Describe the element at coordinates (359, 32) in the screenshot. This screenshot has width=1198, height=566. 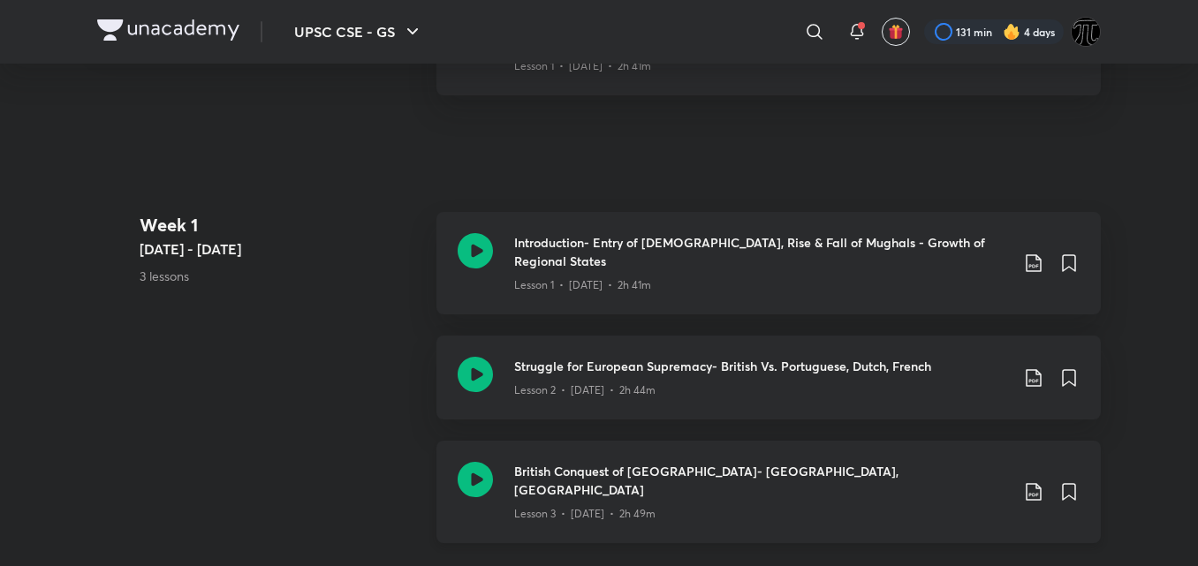
I see `button: UPSC CSE - GS` at that location.